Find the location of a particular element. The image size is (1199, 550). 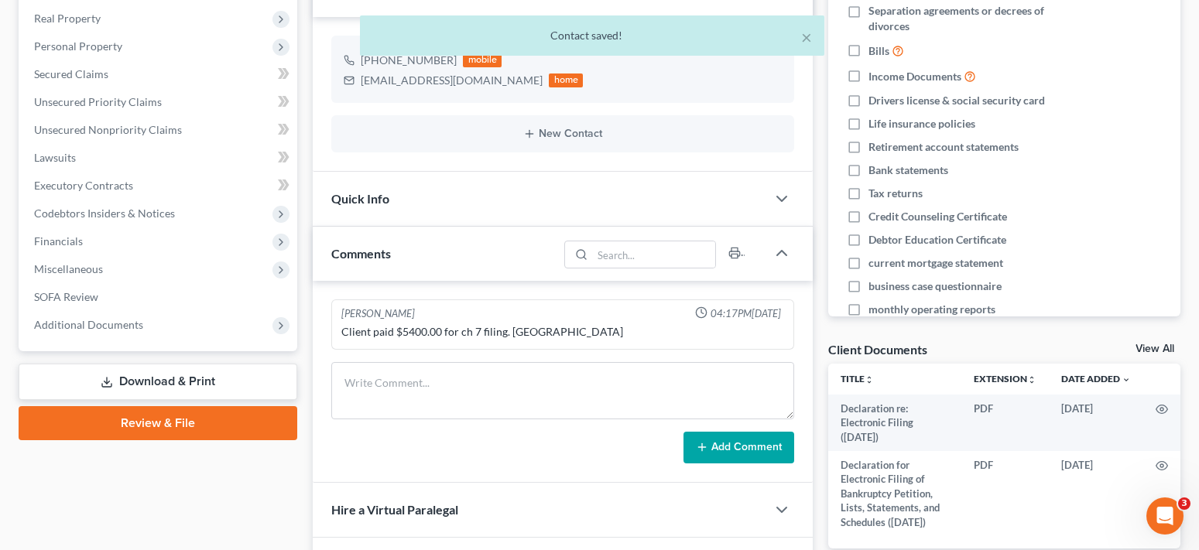

span: Comments is located at coordinates (361, 253).